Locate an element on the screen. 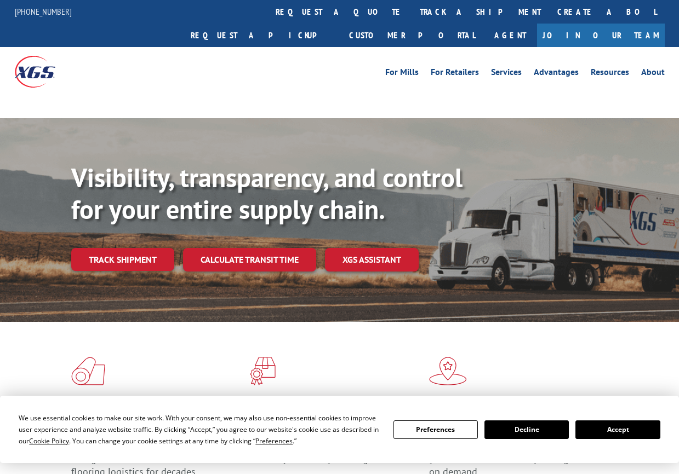 The width and height of the screenshot is (679, 474). span: Cookie Policy is located at coordinates (49, 441).